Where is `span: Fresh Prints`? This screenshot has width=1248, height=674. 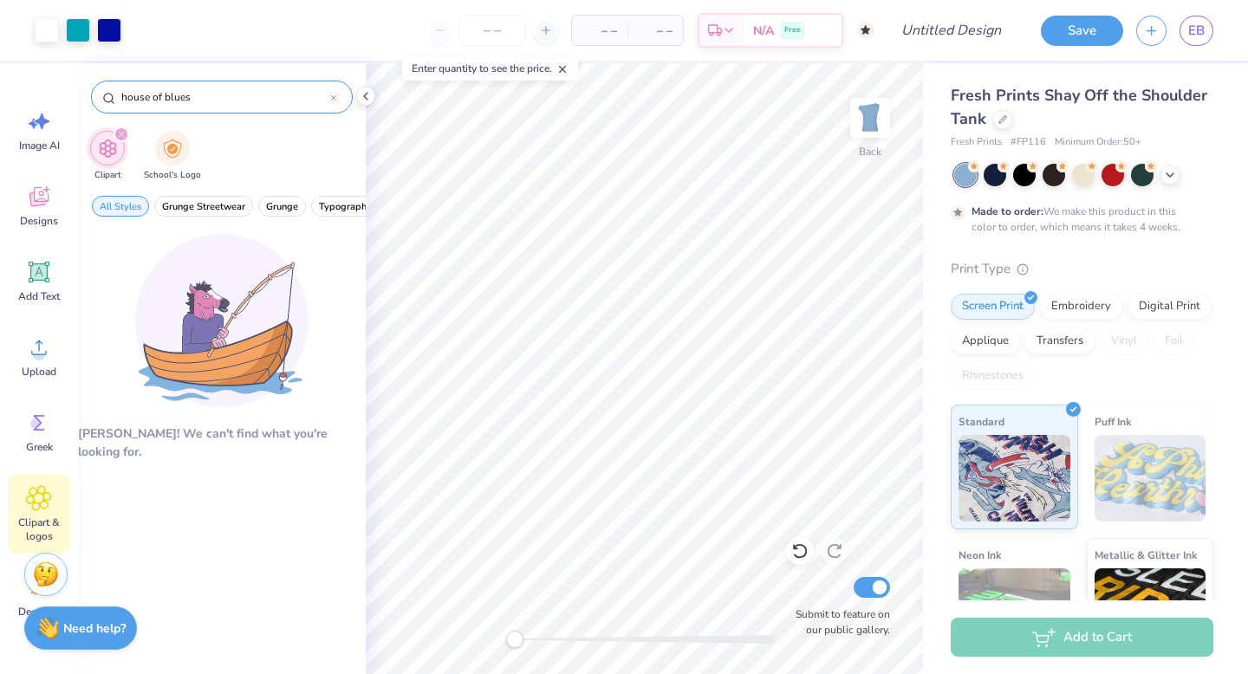 span: Fresh Prints is located at coordinates (976, 142).